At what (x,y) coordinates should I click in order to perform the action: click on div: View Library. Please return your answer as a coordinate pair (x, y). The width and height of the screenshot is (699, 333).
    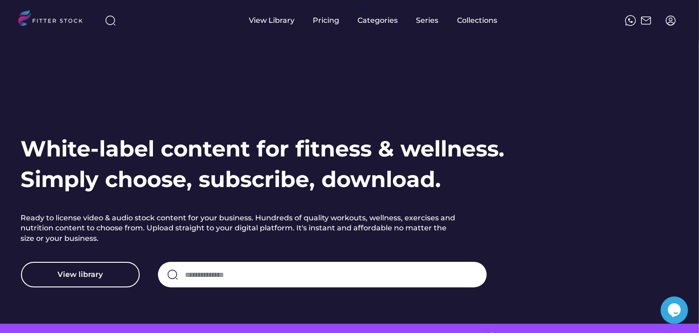
    Looking at the image, I should click on (272, 21).